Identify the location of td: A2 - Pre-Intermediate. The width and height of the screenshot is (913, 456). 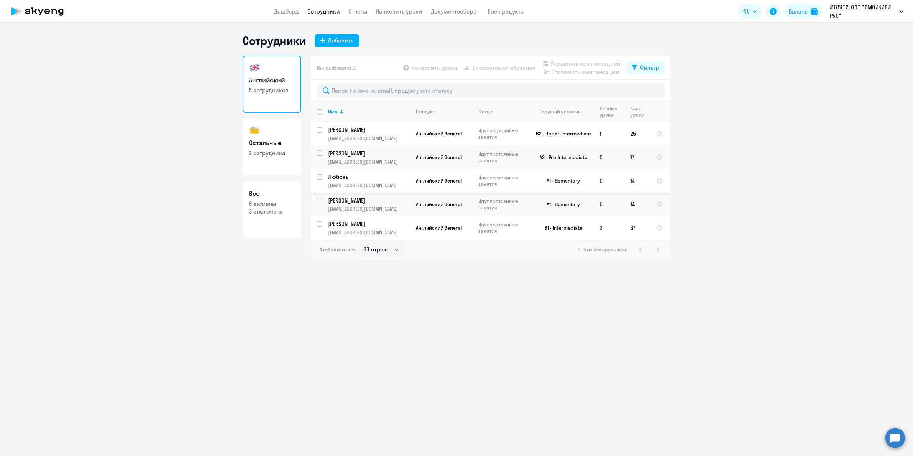
(561, 157).